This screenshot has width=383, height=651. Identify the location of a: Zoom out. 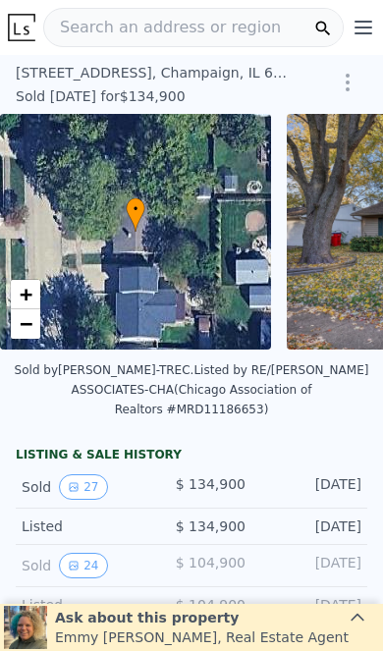
(26, 324).